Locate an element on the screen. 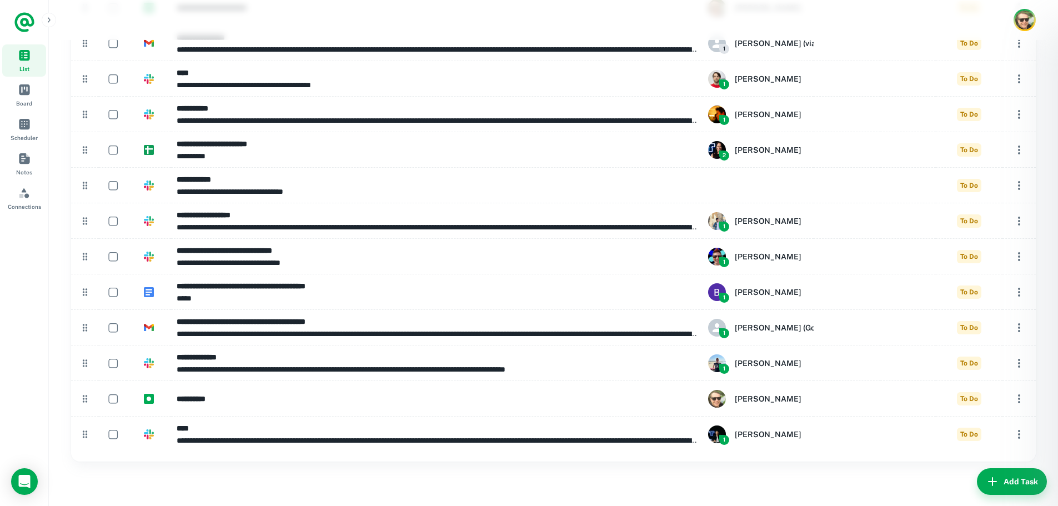 Image resolution: width=1058 pixels, height=506 pixels. span: Connections is located at coordinates (24, 207).